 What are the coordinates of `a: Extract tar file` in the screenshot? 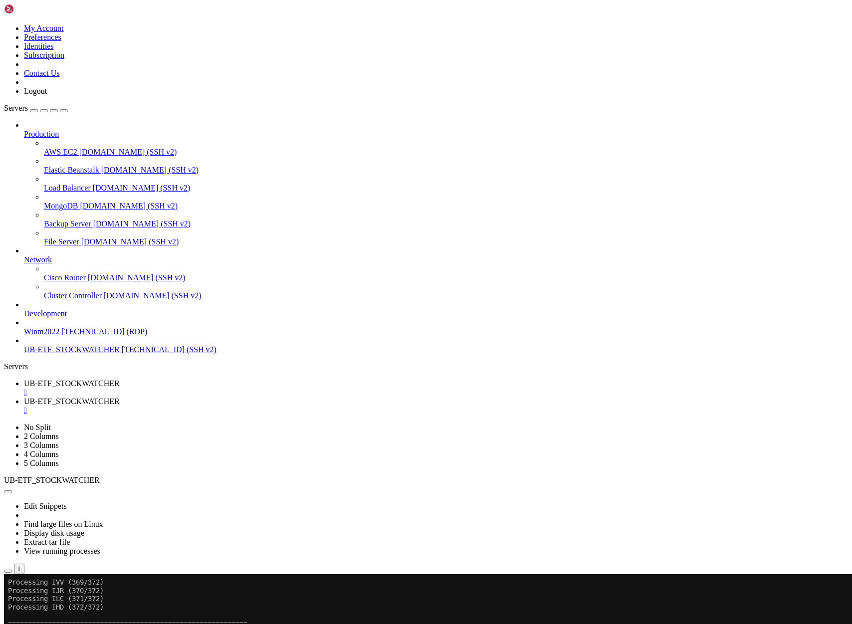 It's located at (47, 541).